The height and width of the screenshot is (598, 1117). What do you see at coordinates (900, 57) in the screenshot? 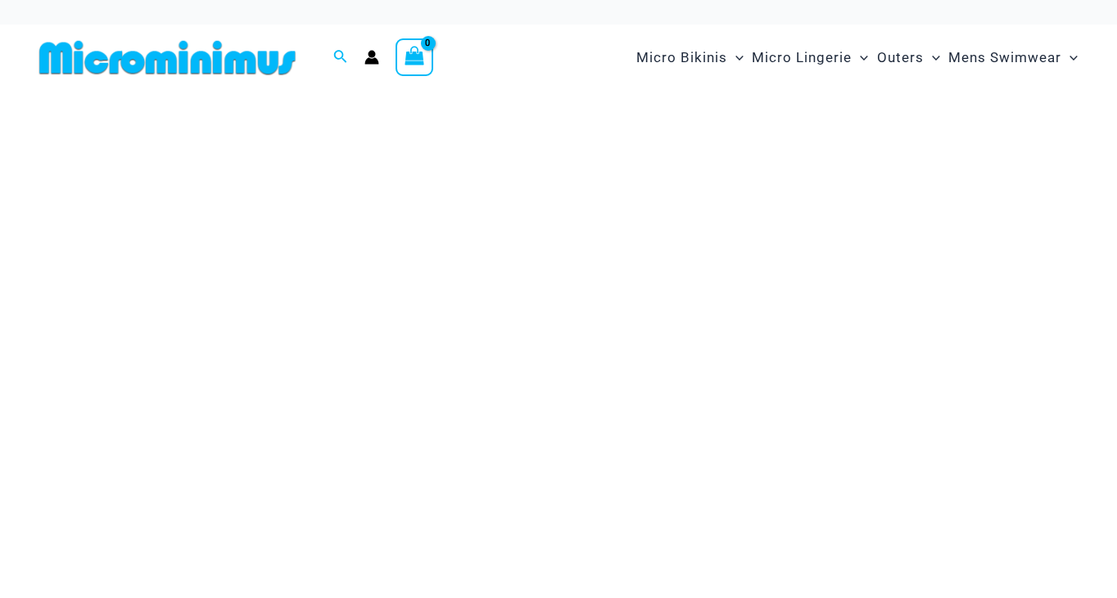
I see `span: Outers` at bounding box center [900, 57].